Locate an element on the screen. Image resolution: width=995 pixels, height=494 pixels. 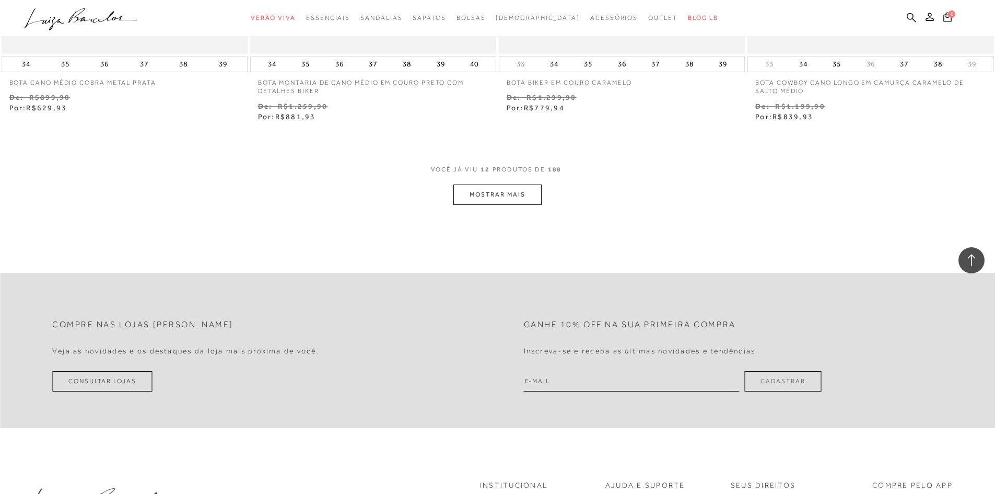
span: BLOG LB is located at coordinates (703, 18).